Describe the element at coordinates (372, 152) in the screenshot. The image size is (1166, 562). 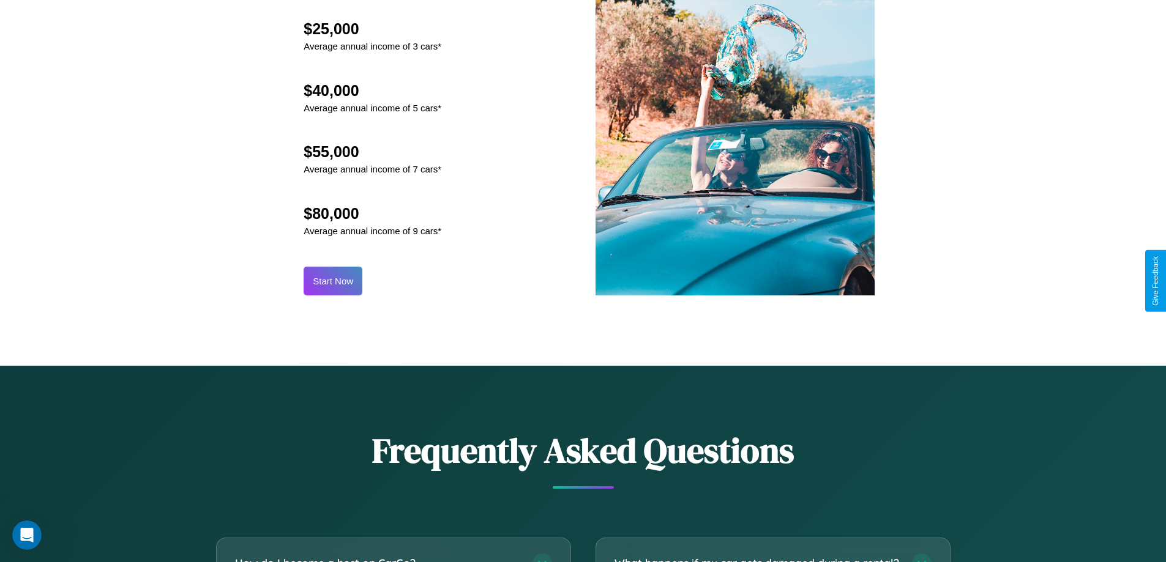
I see `h2: $55,000` at that location.